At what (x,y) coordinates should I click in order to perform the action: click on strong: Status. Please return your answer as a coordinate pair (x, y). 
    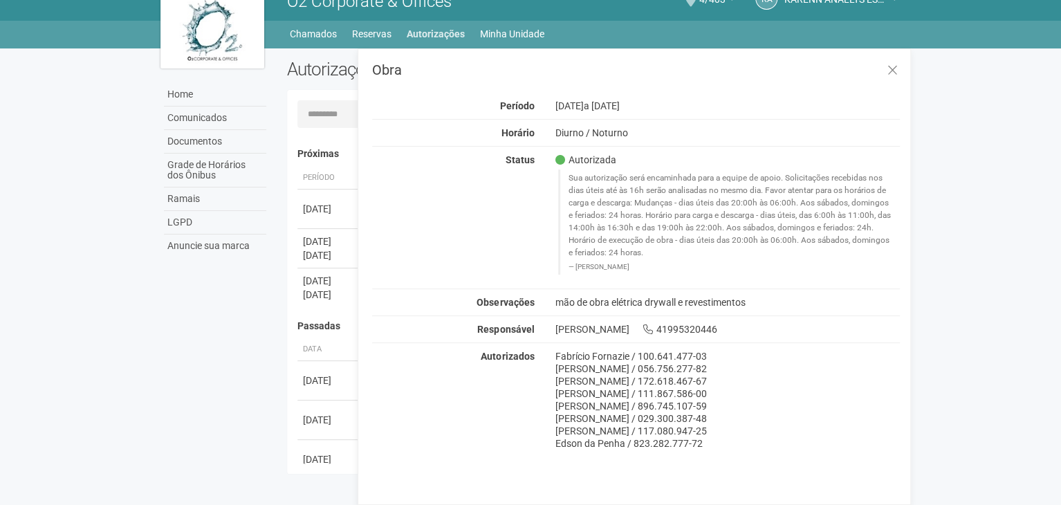
    Looking at the image, I should click on (519, 160).